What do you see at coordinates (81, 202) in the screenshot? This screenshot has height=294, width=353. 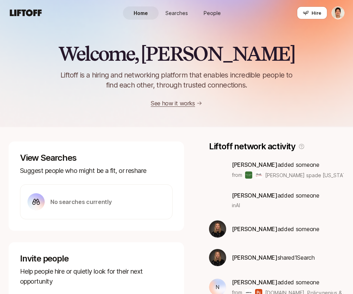 I see `p: No searches currently` at bounding box center [81, 202].